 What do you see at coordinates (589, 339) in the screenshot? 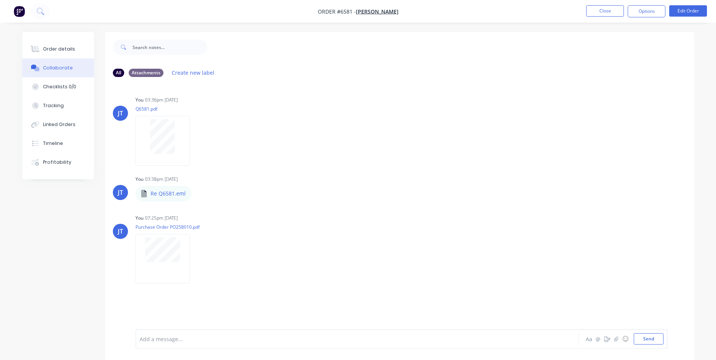
I see `button: Aa` at bounding box center [589, 339].